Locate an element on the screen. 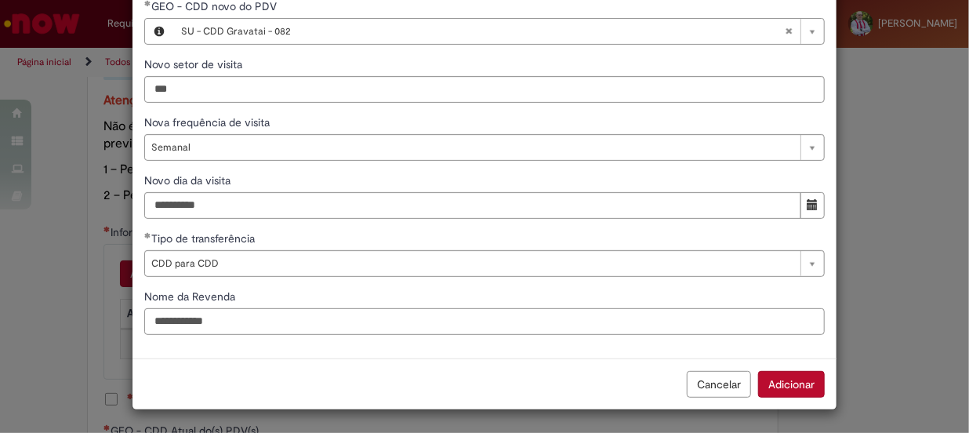  button: GEO - CDD novo do PDV, Visualizar este registro SU - CDD Gravatai - 082 is located at coordinates (159, 31).